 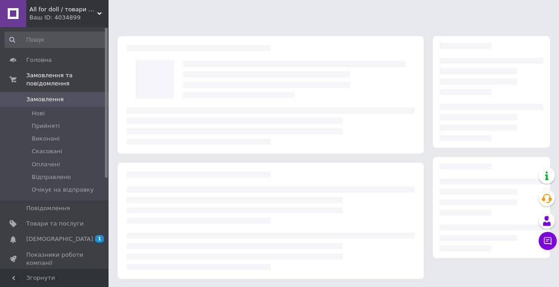 What do you see at coordinates (56, 40) in the screenshot?
I see `input: Пошук` at bounding box center [56, 40].